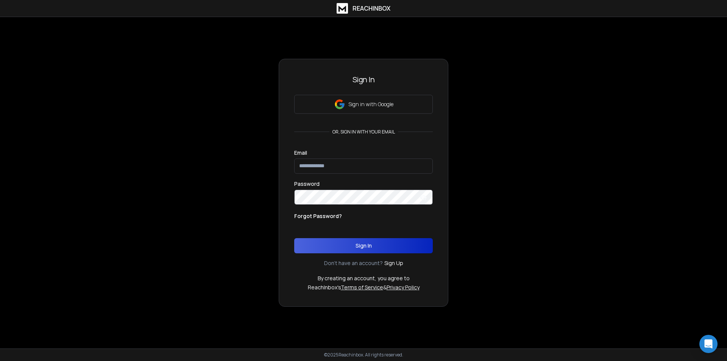 This screenshot has height=361, width=727. I want to click on a: Terms of Service, so click(362, 287).